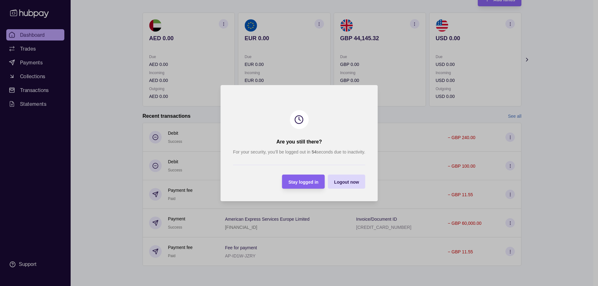  I want to click on button: Logout now, so click(346, 182).